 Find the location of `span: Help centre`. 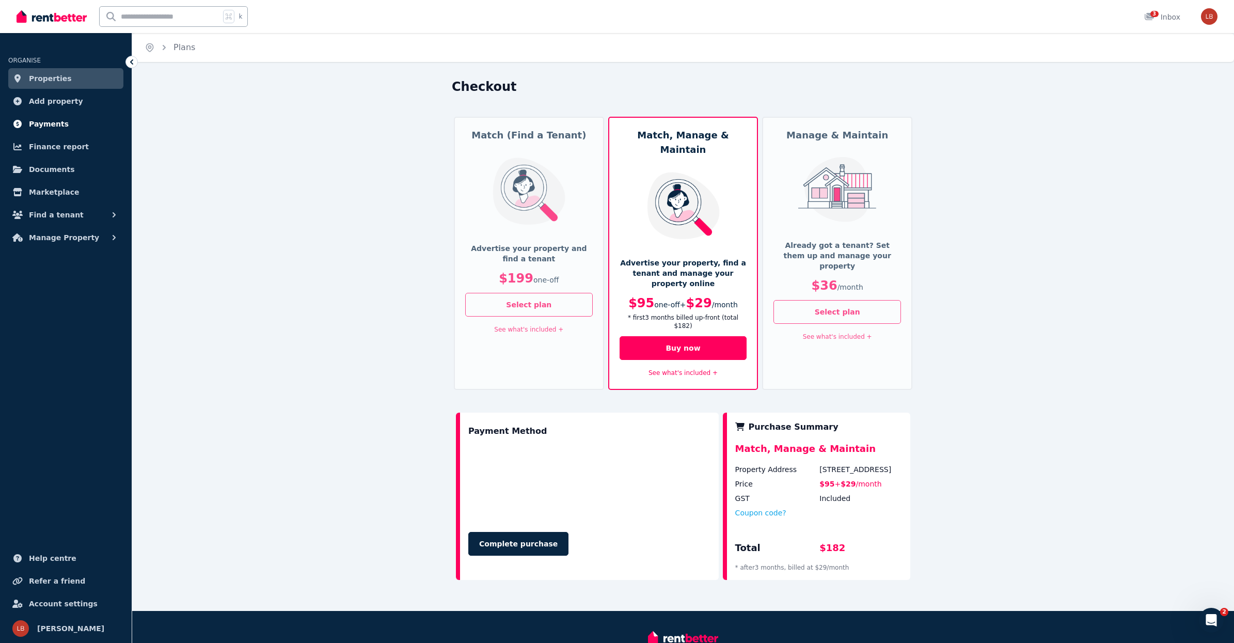

span: Help centre is located at coordinates (53, 558).